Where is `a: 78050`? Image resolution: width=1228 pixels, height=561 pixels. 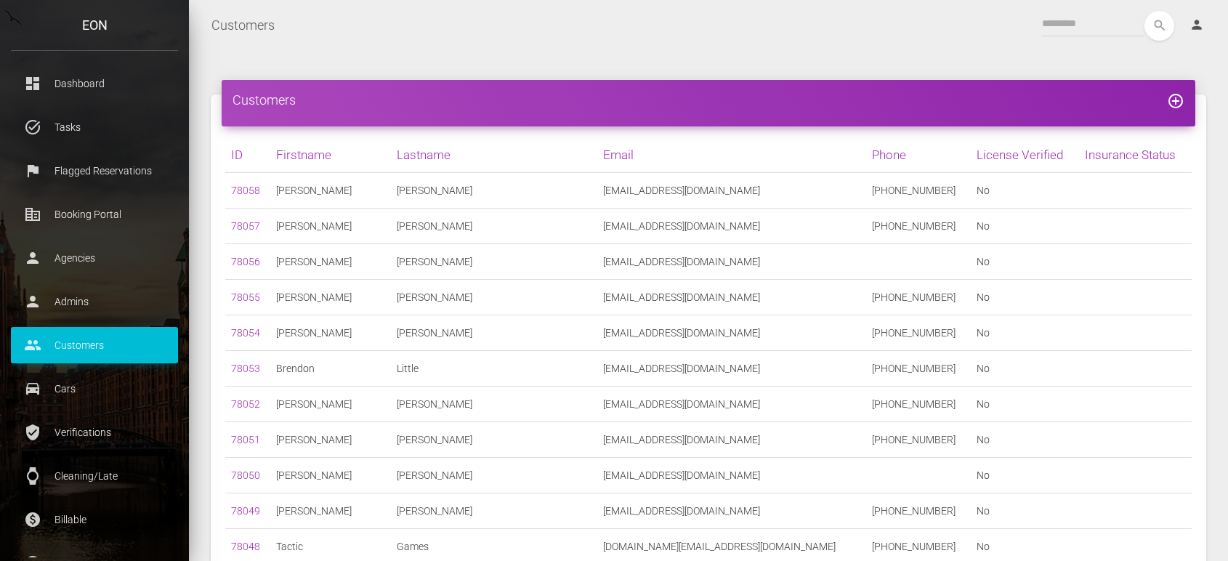 a: 78050 is located at coordinates (246, 475).